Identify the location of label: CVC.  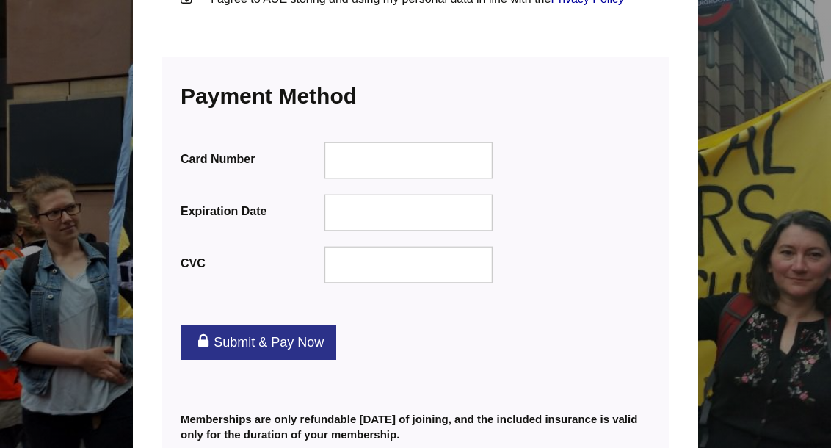
(251, 263).